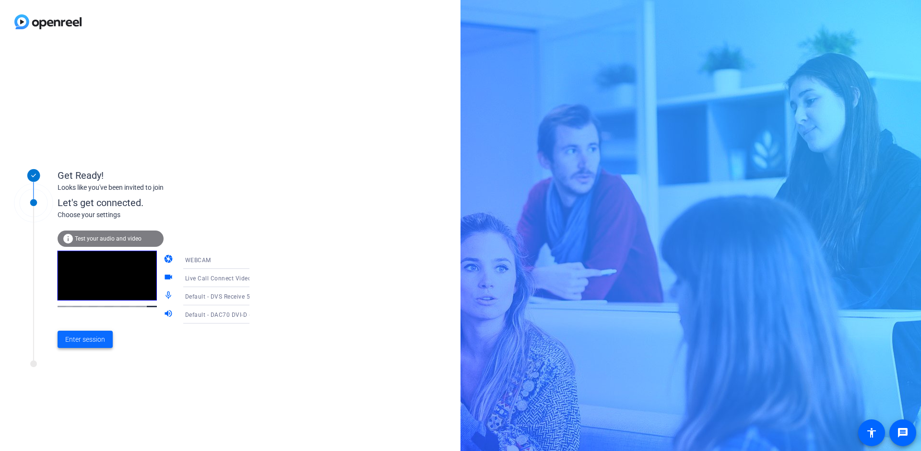 Image resolution: width=921 pixels, height=451 pixels. I want to click on div: Get Ready!, so click(153, 176).